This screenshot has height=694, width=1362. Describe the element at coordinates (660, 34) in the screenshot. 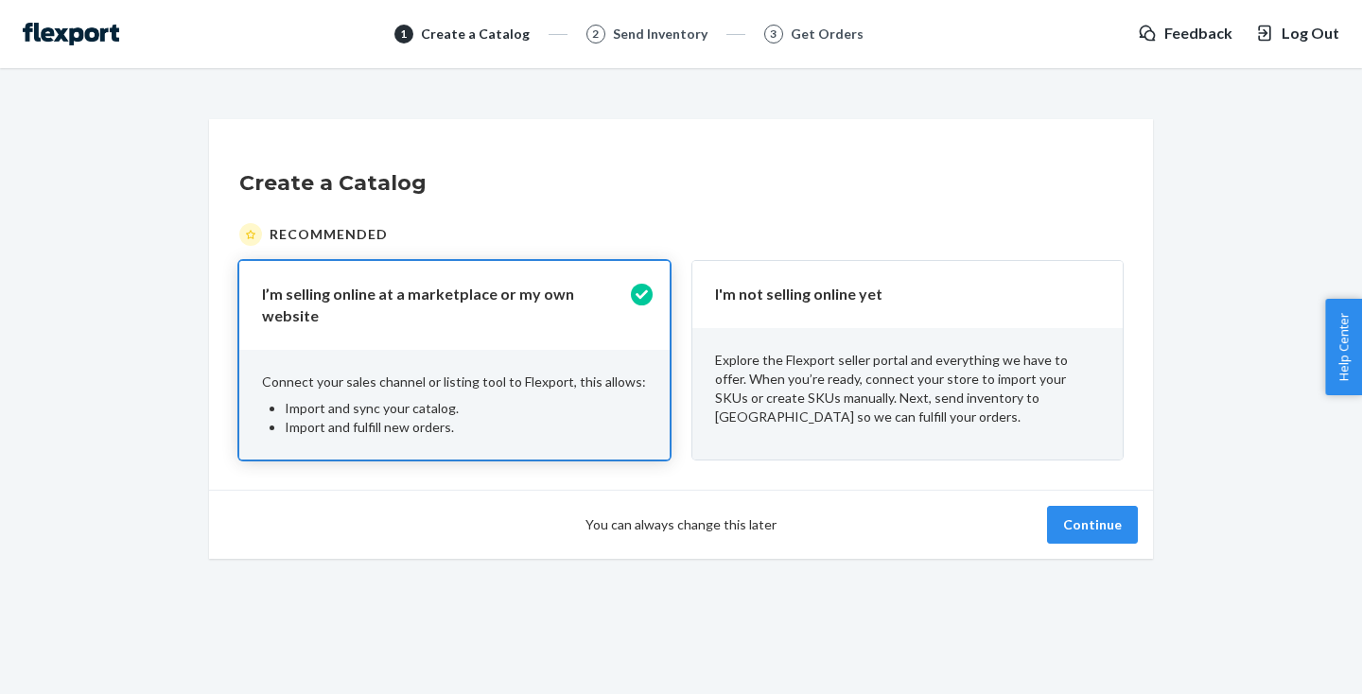

I see `div: Send Inventory` at that location.